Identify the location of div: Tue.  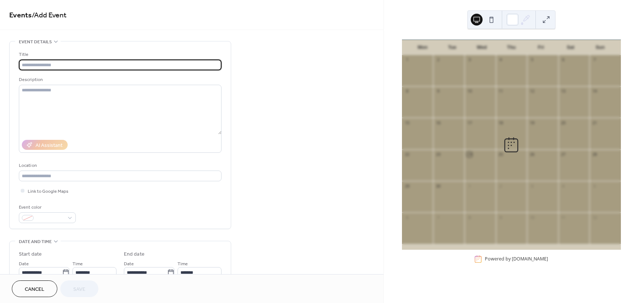
(452, 47).